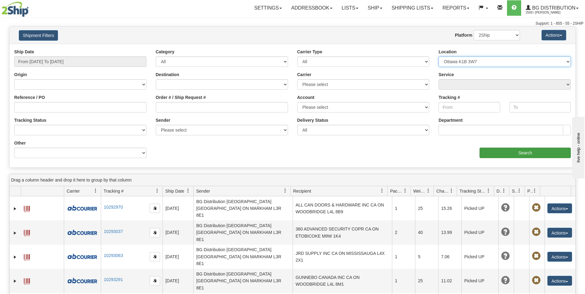 The image size is (585, 294). Describe the element at coordinates (530, 191) in the screenshot. I see `span: Pickup Status` at that location.